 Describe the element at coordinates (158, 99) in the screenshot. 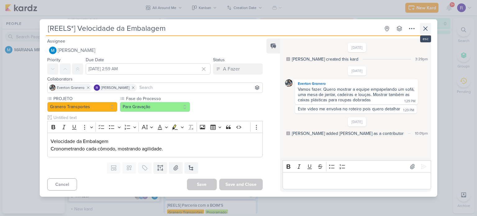

I see `label: Fase do Processo` at that location.